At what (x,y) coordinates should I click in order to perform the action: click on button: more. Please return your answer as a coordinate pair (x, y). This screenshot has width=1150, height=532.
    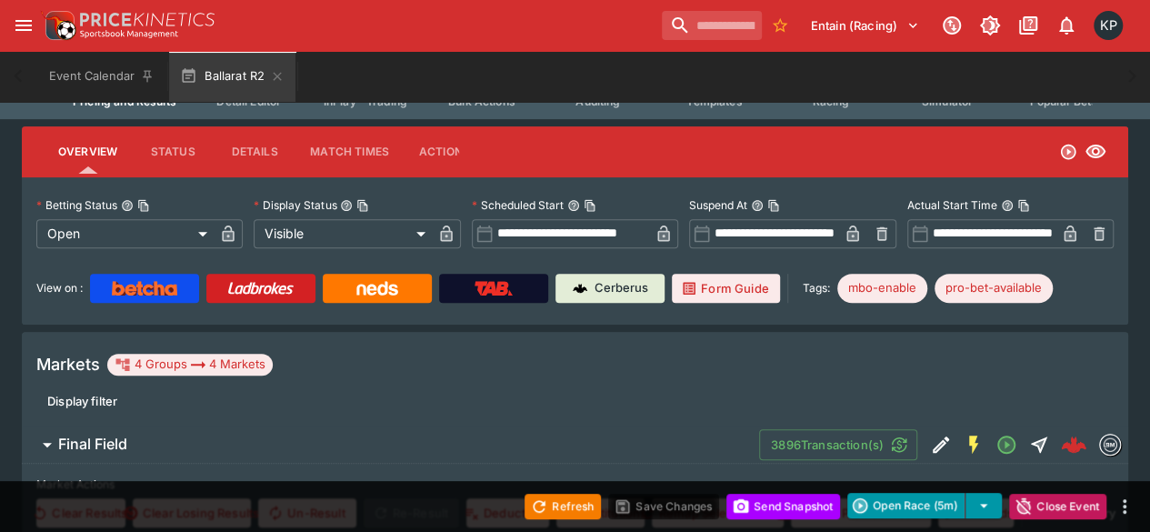
    Looking at the image, I should click on (1124, 506).